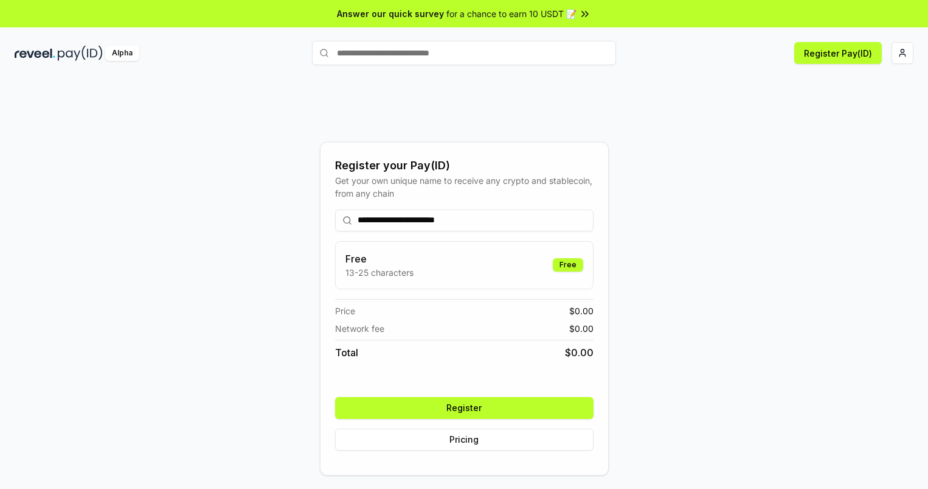 The image size is (928, 489). I want to click on span: Total, so click(347, 352).